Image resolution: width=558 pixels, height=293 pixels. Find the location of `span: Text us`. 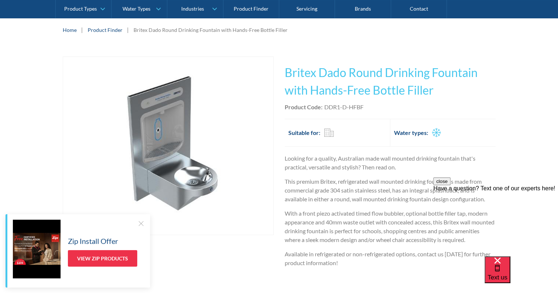

span: Text us is located at coordinates (13, 21).